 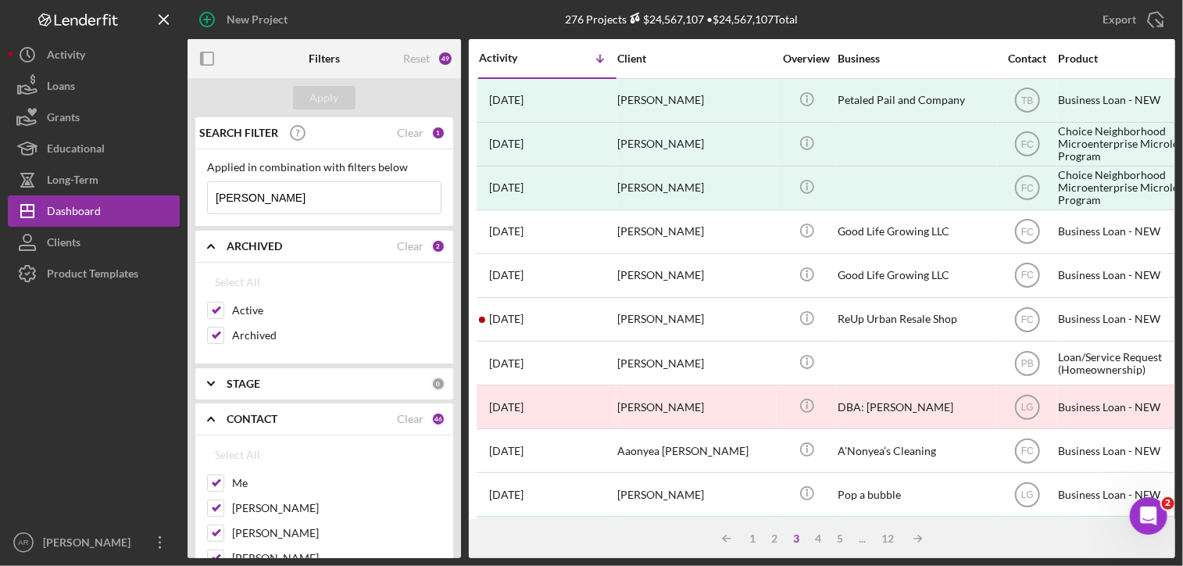 What do you see at coordinates (73, 181) in the screenshot?
I see `div: Long-Term` at bounding box center [73, 181].